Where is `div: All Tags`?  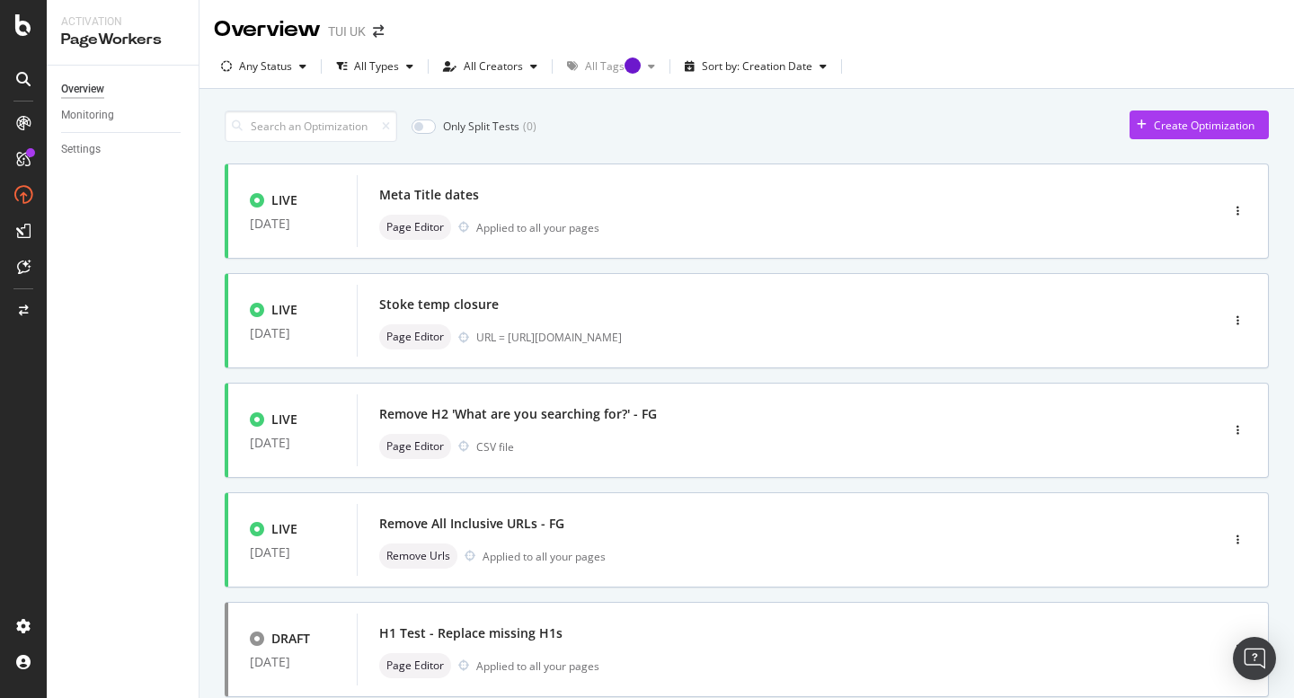 div: All Tags is located at coordinates (613, 66).